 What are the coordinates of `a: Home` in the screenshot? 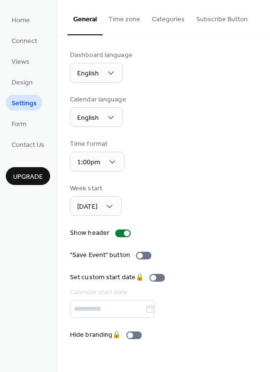 It's located at (21, 19).